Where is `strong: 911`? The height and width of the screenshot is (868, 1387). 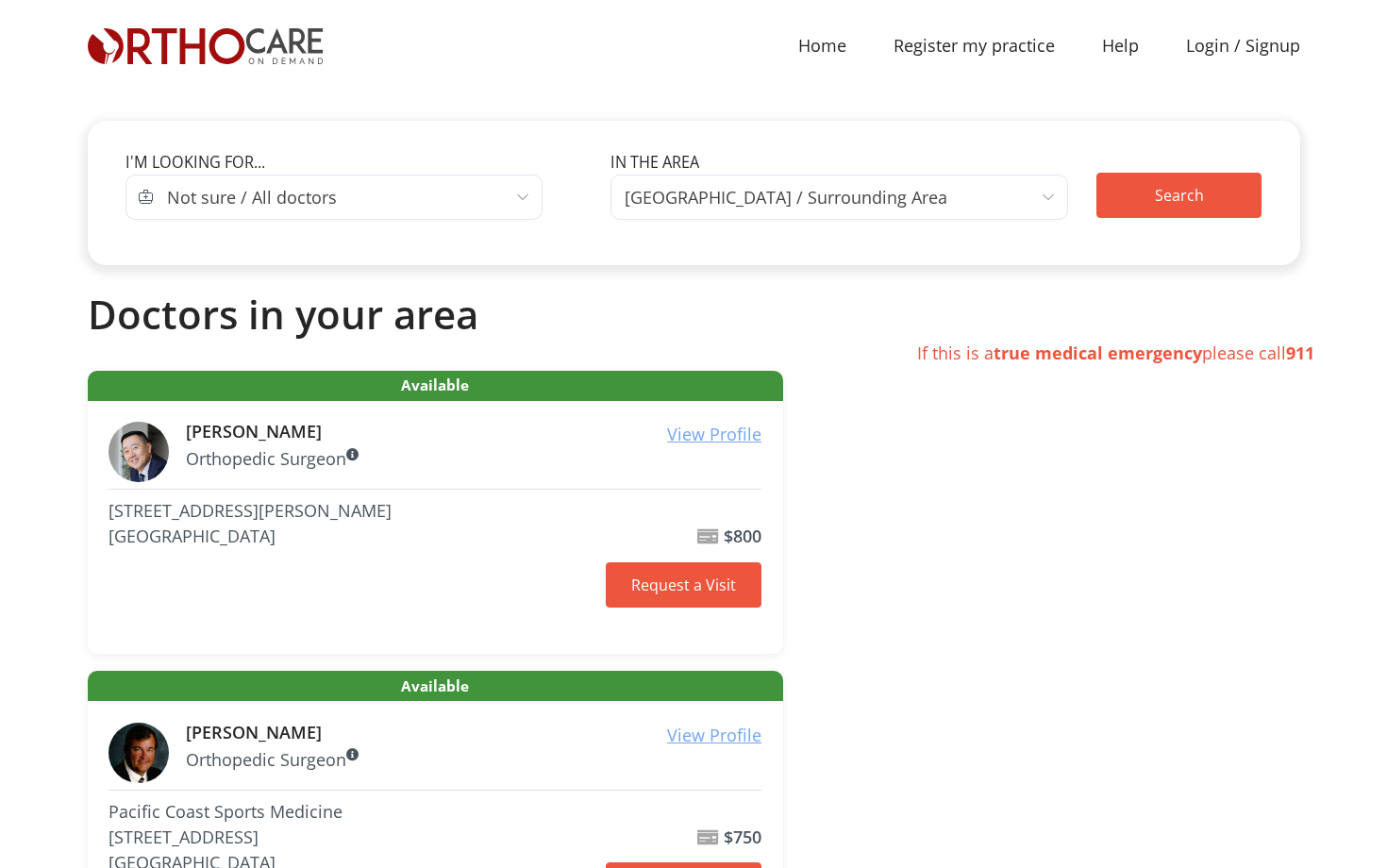 strong: 911 is located at coordinates (1300, 353).